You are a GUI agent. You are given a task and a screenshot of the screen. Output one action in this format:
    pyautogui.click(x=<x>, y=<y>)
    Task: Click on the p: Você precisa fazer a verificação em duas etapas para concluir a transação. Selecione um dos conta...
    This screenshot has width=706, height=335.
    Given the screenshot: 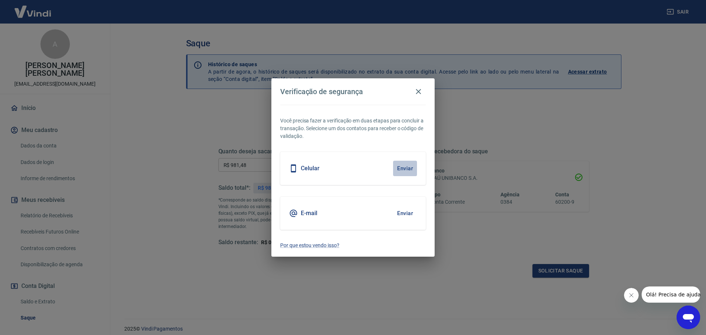 What is the action you would take?
    pyautogui.click(x=353, y=128)
    